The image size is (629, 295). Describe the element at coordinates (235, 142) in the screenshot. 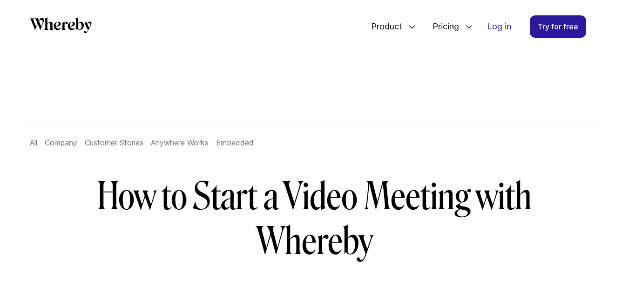

I see `a: Embedded` at that location.